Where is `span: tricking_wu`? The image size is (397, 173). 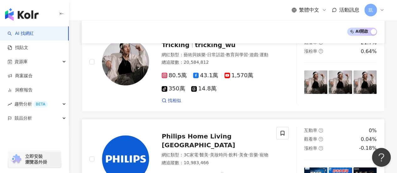
span: tricking_wu is located at coordinates (215, 45).